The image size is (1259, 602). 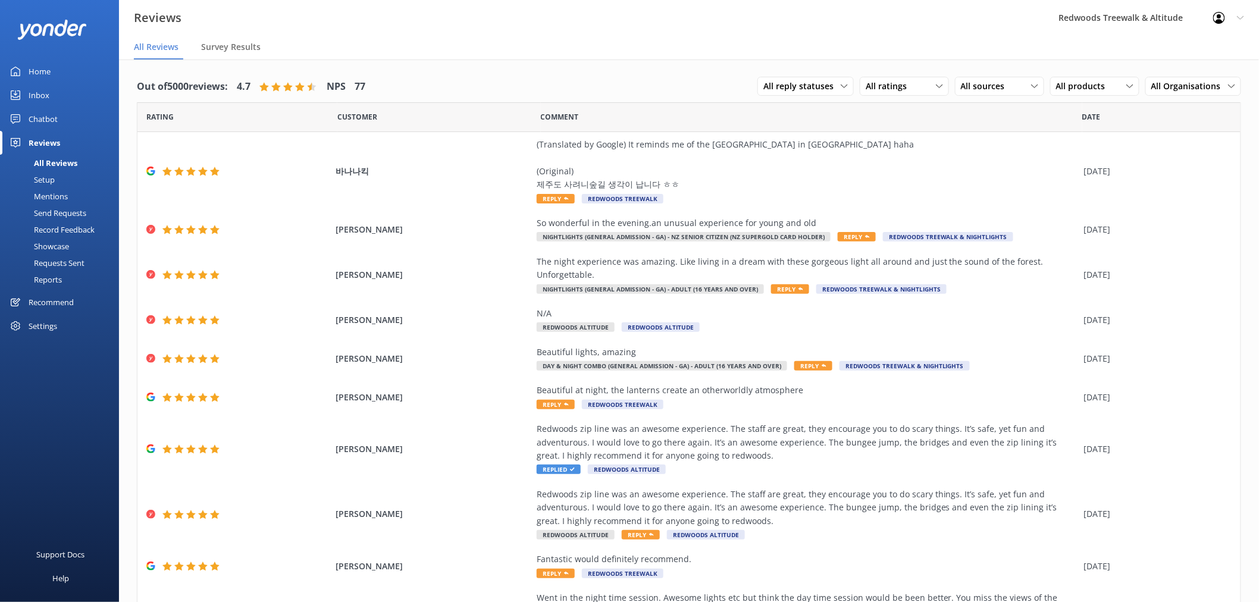 What do you see at coordinates (63, 213) in the screenshot?
I see `a: Send Requests` at bounding box center [63, 213].